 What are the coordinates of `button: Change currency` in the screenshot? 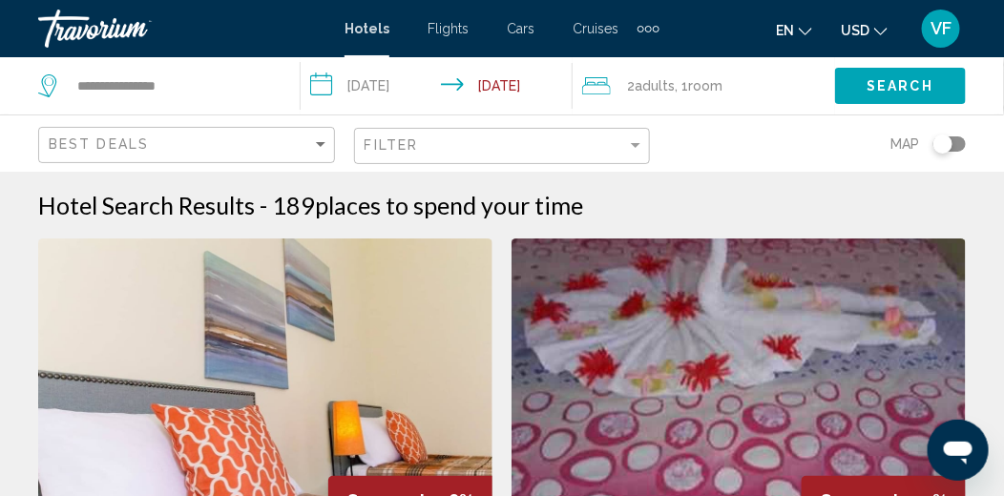 It's located at (863, 30).